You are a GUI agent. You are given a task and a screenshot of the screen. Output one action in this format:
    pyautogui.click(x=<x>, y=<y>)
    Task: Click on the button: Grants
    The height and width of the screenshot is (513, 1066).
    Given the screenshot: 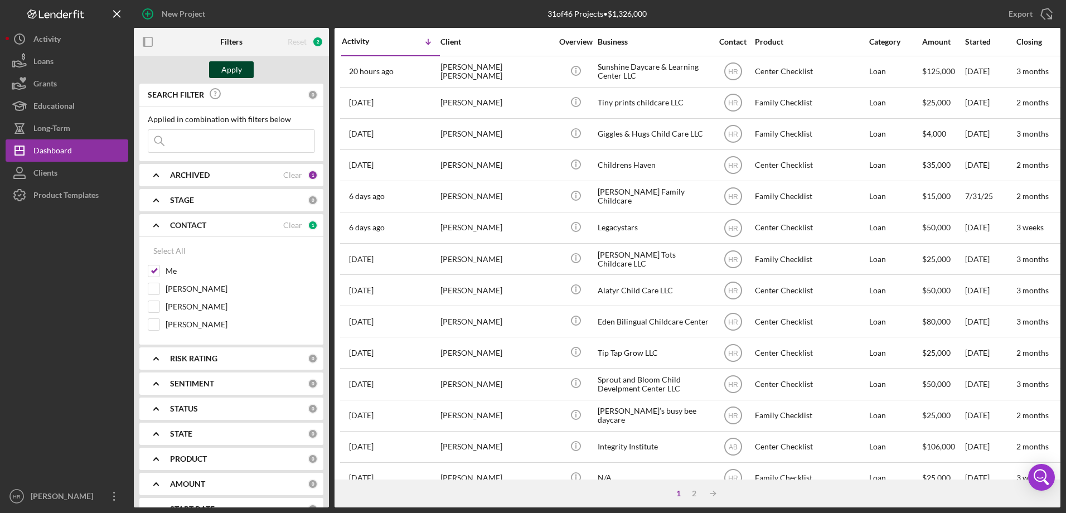 What is the action you would take?
    pyautogui.click(x=67, y=84)
    